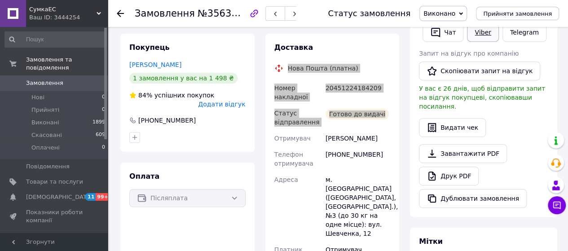 This screenshot has width=568, height=251. Describe the element at coordinates (452, 127) in the screenshot. I see `button: Видати чек` at that location.